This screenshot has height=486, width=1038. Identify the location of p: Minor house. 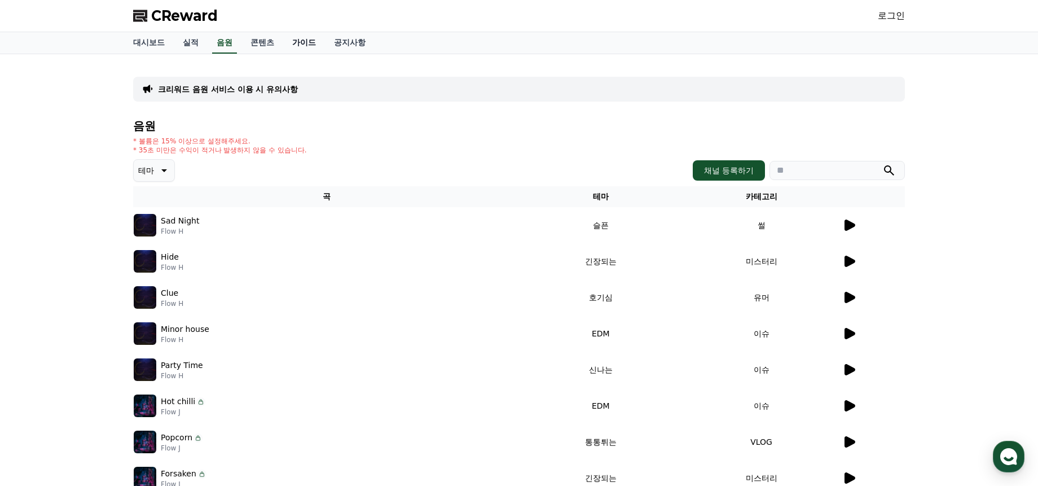
(185, 329).